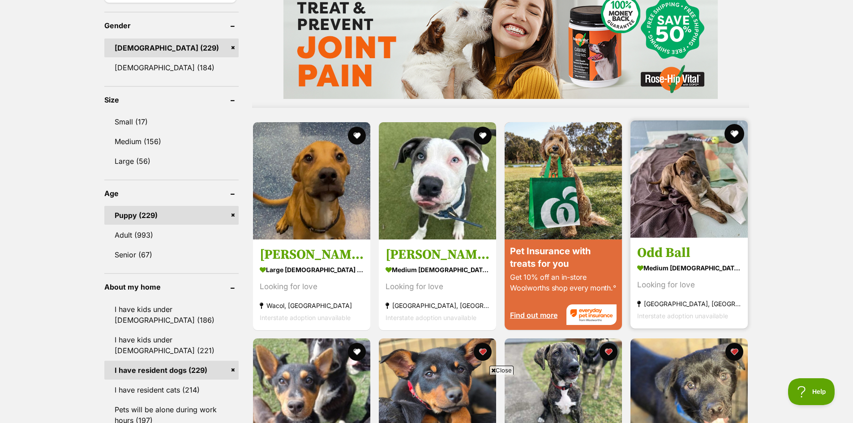  Describe the element at coordinates (172, 161) in the screenshot. I see `a: Large (56)` at that location.